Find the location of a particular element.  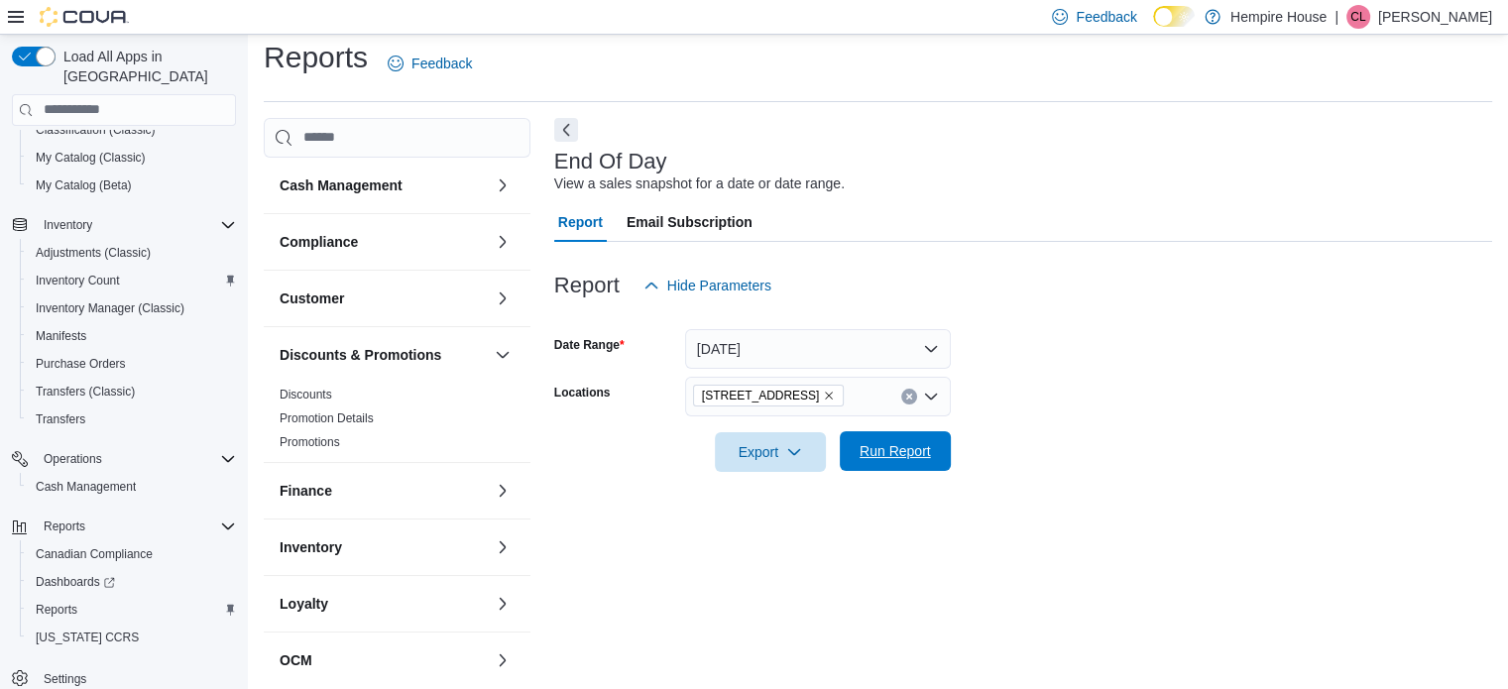

a: Classification (Classic) is located at coordinates (95, 130).